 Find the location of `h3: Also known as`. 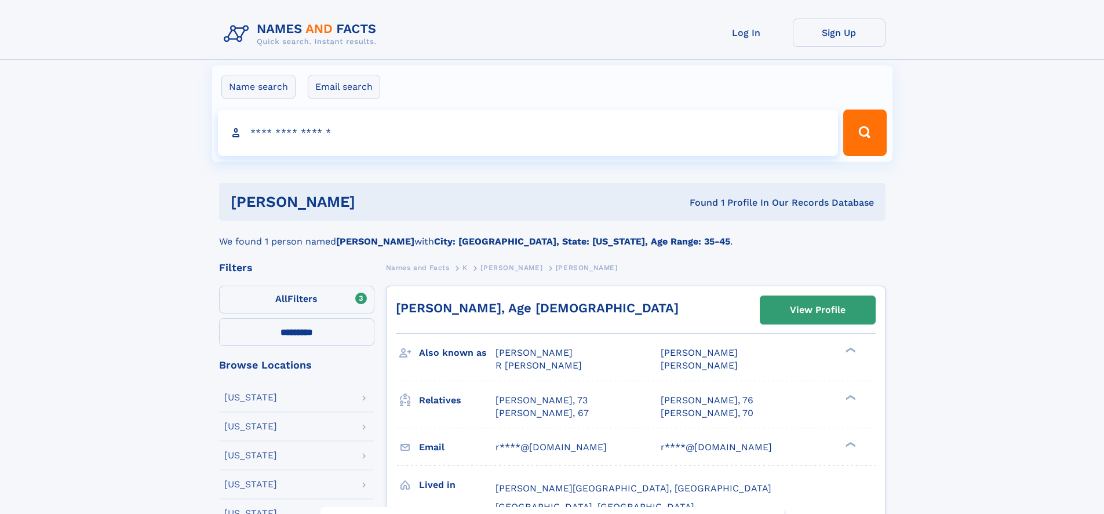

h3: Also known as is located at coordinates (457, 353).